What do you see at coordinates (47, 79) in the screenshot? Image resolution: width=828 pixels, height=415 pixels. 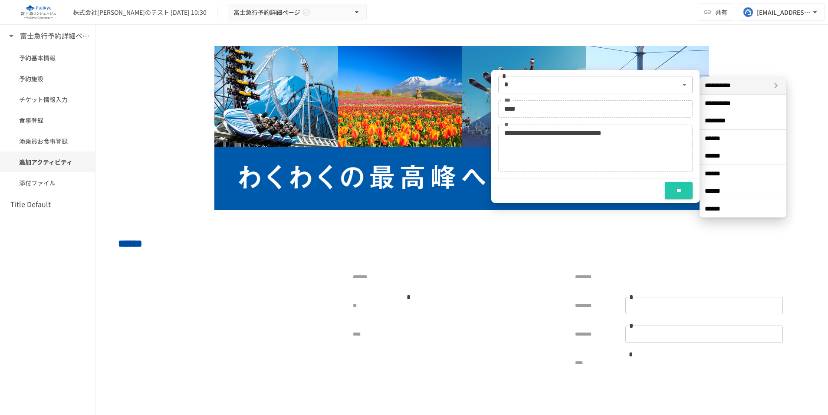 I see `span: 予約施設` at bounding box center [47, 79].